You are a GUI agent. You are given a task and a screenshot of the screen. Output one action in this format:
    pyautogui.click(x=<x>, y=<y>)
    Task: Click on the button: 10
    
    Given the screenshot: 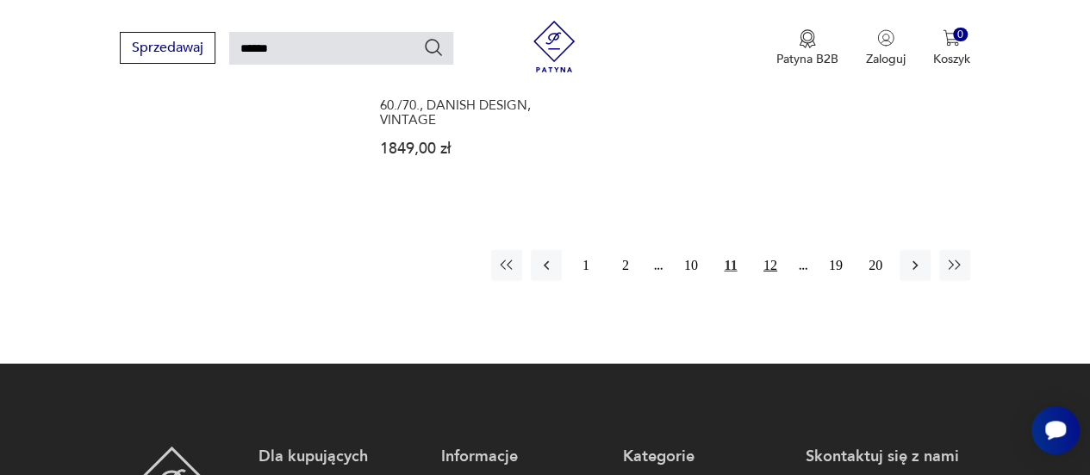 What is the action you would take?
    pyautogui.click(x=691, y=265)
    